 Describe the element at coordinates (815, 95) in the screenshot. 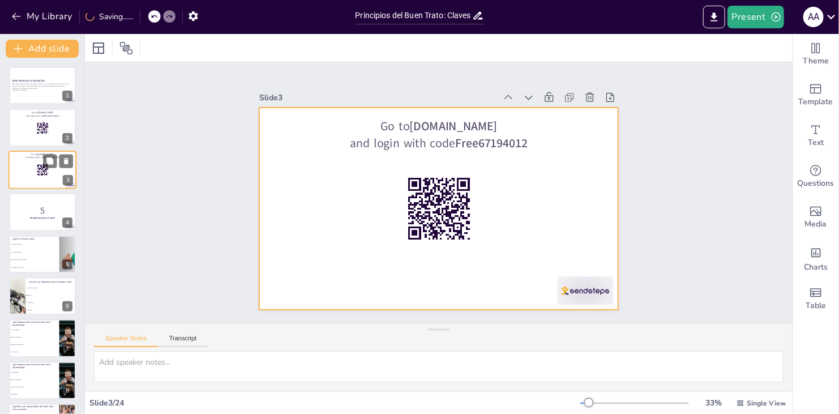

I see `div: Add ready made slides` at that location.